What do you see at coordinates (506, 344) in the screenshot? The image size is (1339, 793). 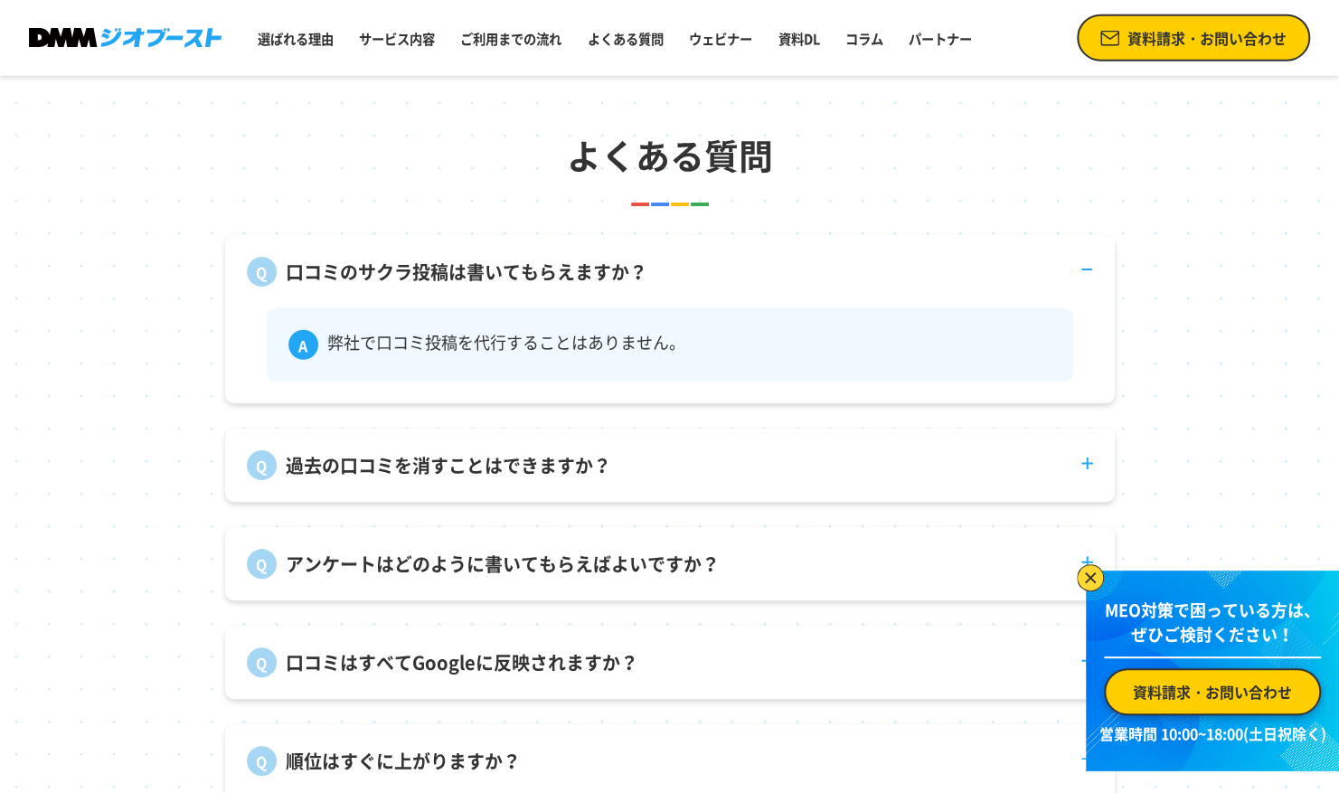 I see `p: 弊社で口コミ投稿を代行することはありません。` at bounding box center [506, 344].